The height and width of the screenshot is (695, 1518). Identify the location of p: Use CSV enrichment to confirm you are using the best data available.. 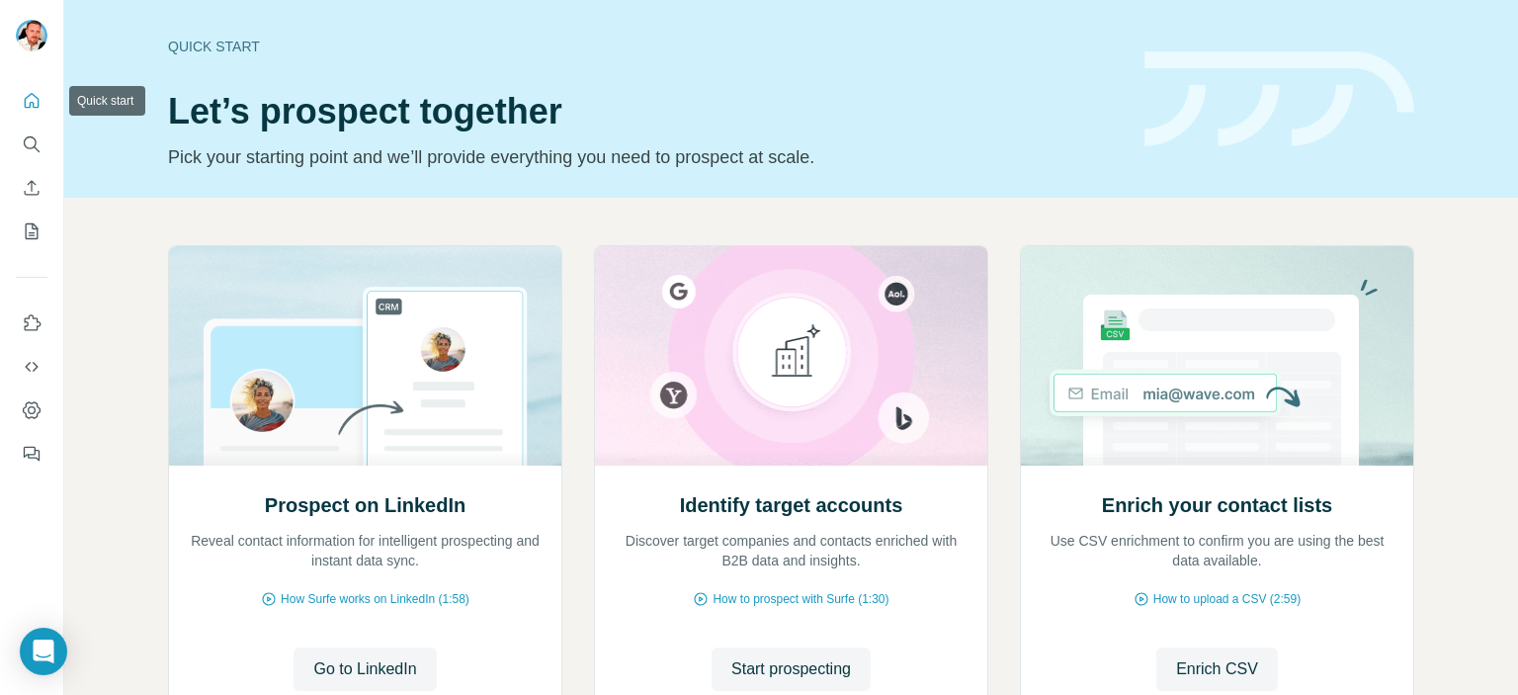
(1216, 550).